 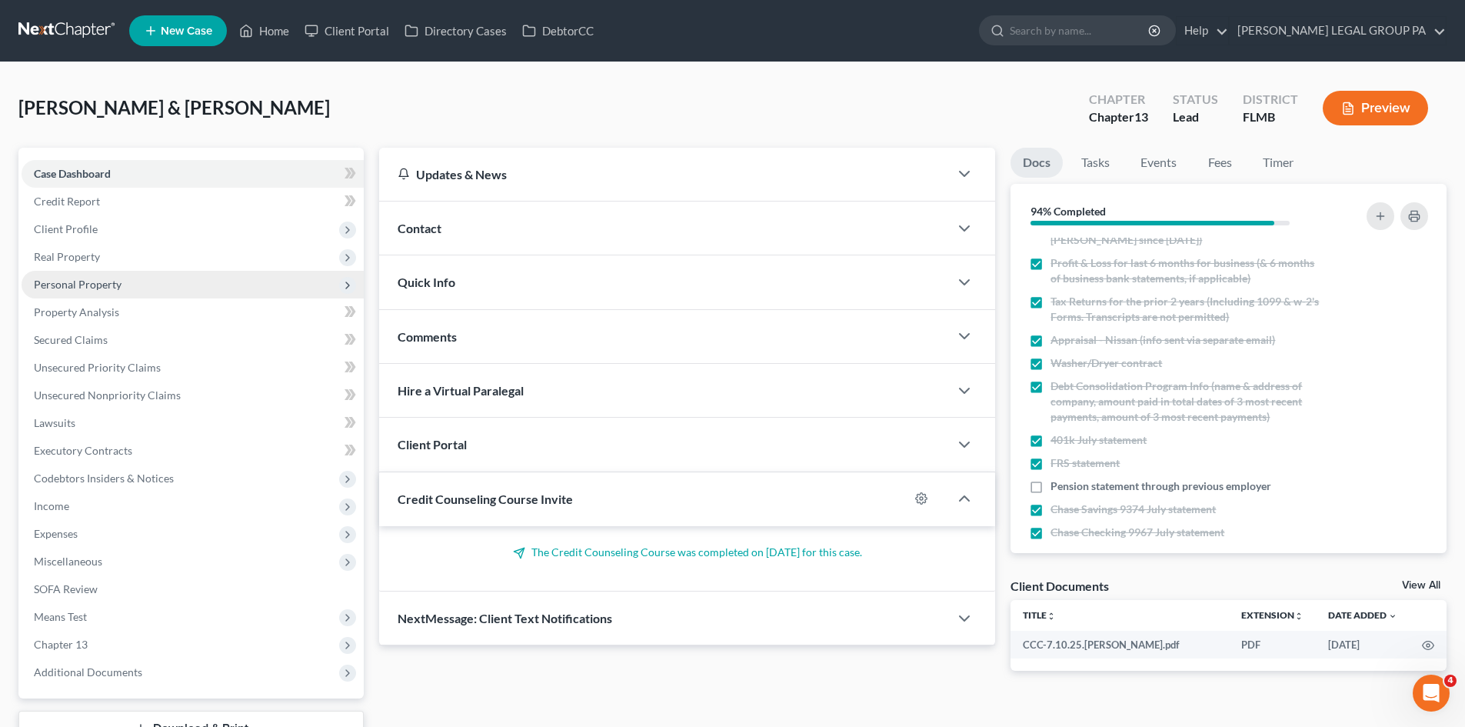 What do you see at coordinates (65, 588) in the screenshot?
I see `span: SOFA Review` at bounding box center [65, 588].